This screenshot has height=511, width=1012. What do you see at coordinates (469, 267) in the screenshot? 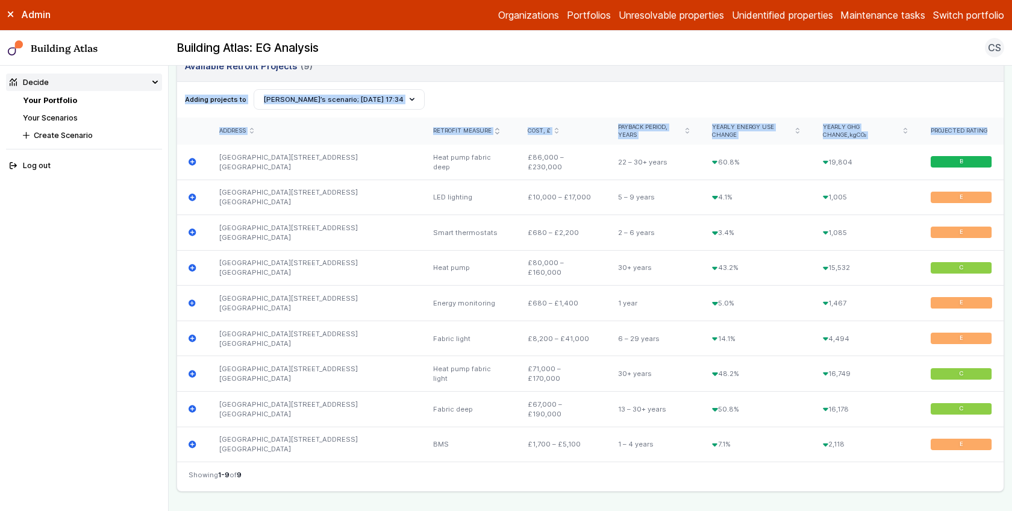
I see `div: Heat pump` at bounding box center [469, 267].